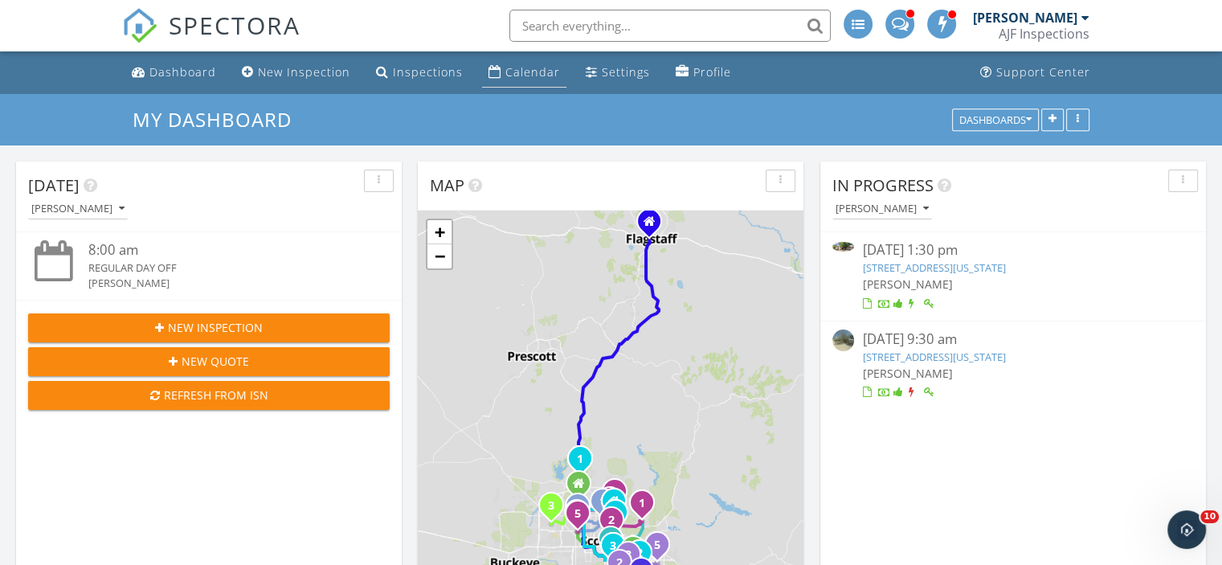 The width and height of the screenshot is (1222, 565). What do you see at coordinates (218, 119) in the screenshot?
I see `a: My Dashboard` at bounding box center [218, 119].